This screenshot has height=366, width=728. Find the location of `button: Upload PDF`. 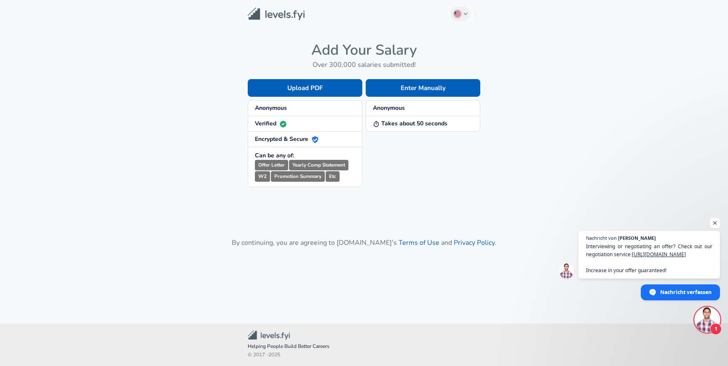

button: Upload PDF is located at coordinates (305, 88).